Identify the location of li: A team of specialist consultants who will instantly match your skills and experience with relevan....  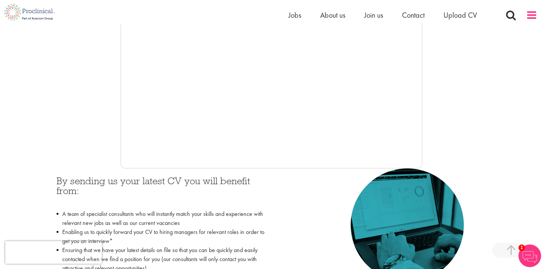
(161, 219).